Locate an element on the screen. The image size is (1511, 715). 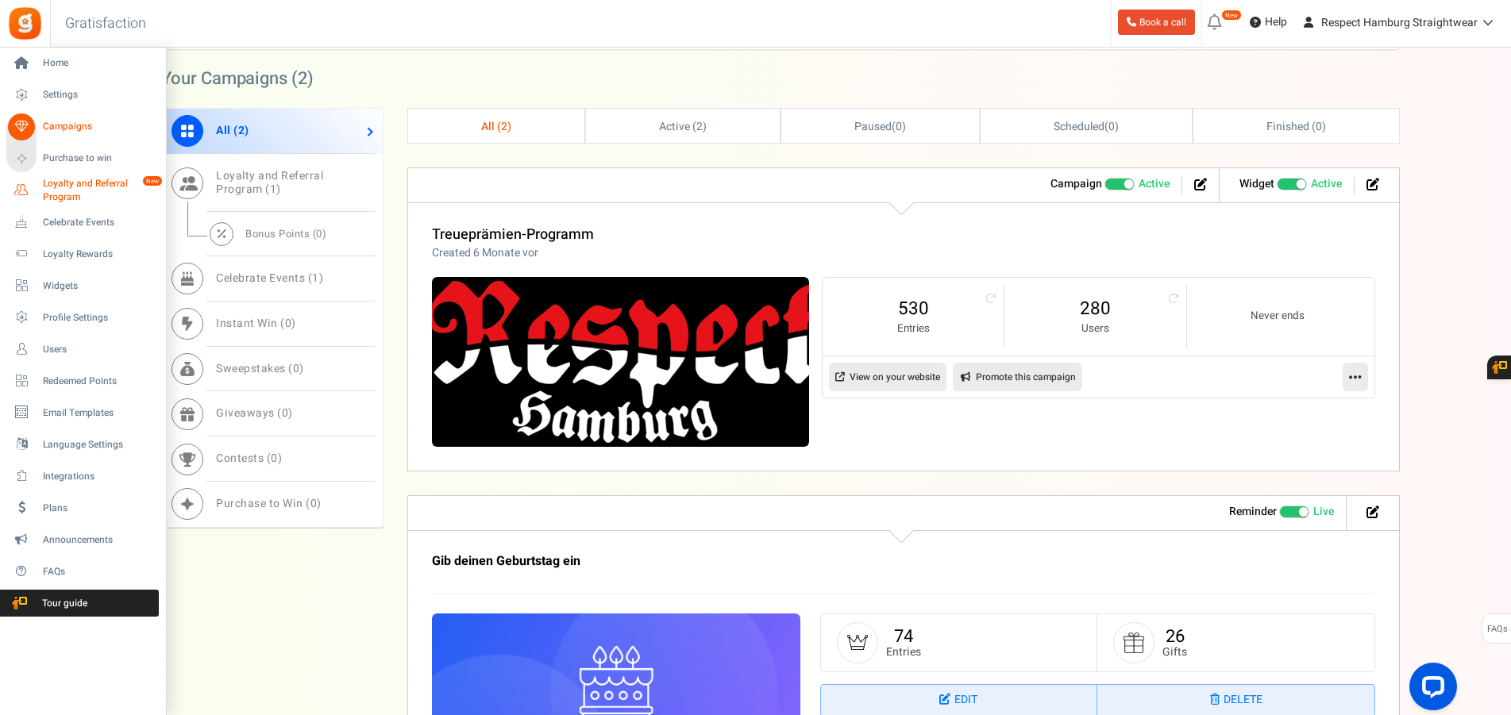
h3: Gib deinen Geburtstag ein is located at coordinates (809, 562).